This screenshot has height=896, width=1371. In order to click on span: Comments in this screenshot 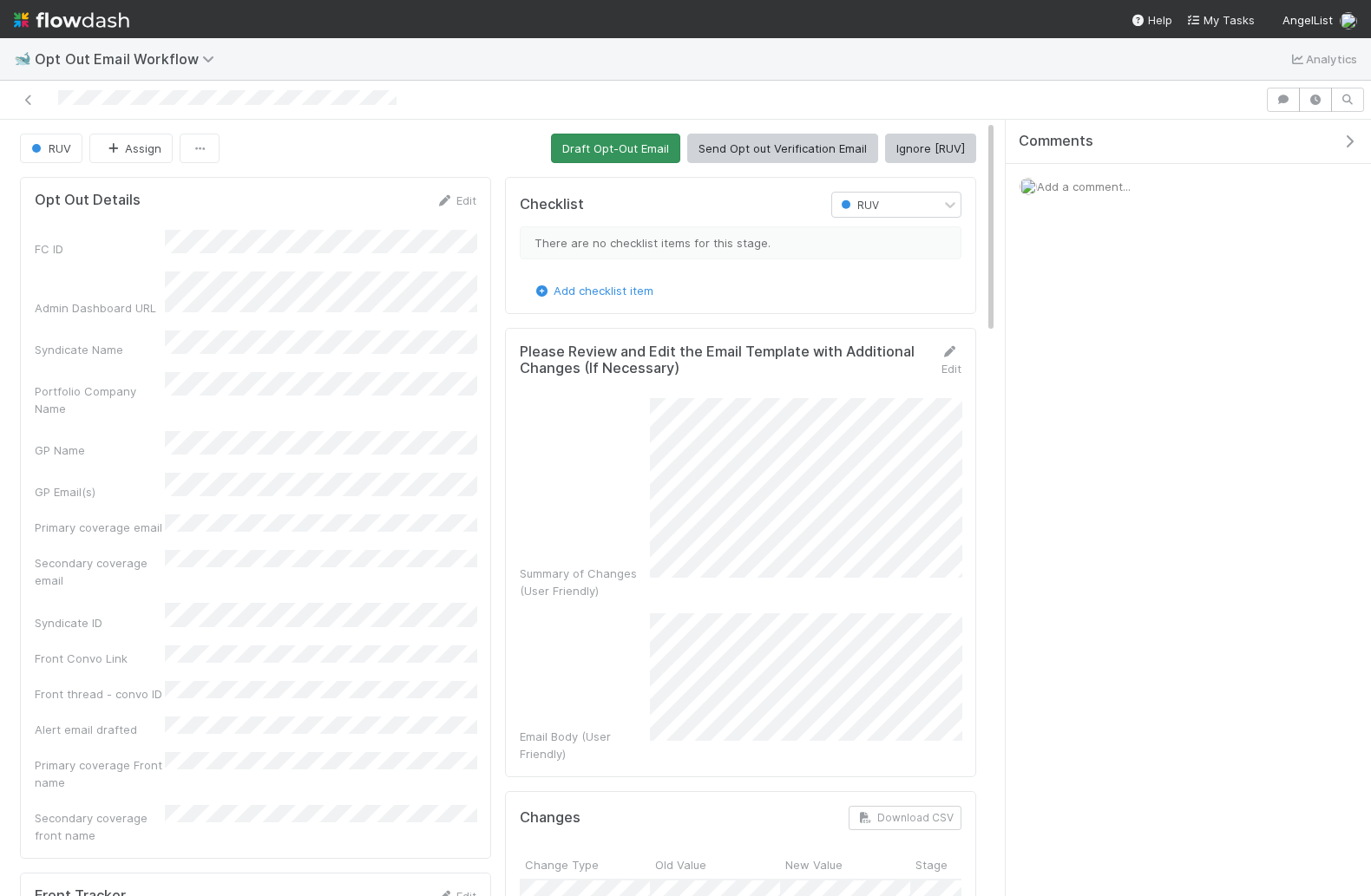, I will do `click(1056, 141)`.